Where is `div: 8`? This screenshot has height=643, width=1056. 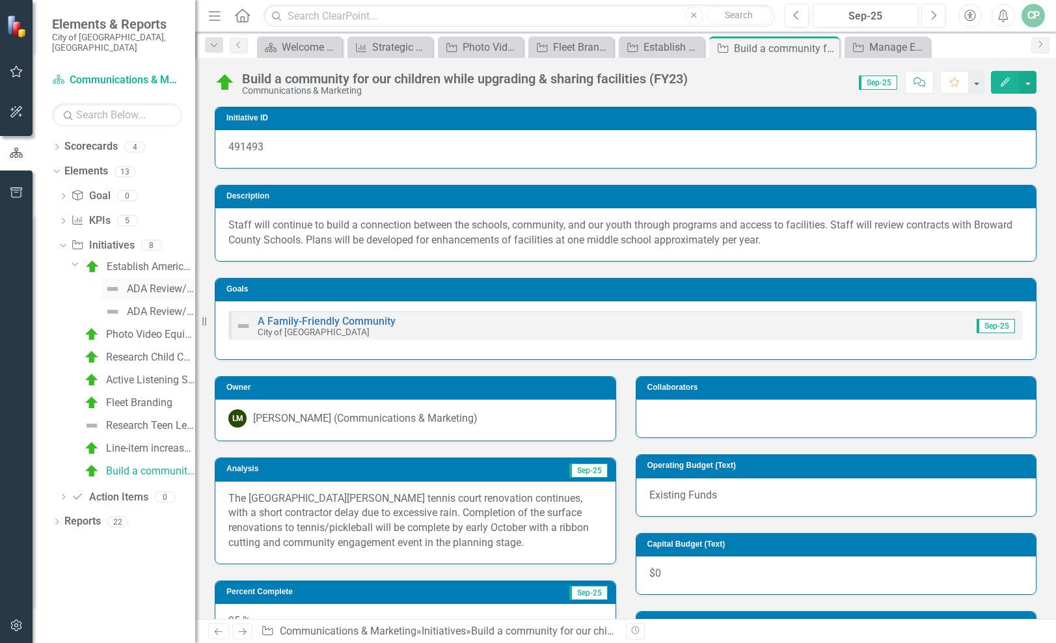
div: 8 is located at coordinates (152, 245).